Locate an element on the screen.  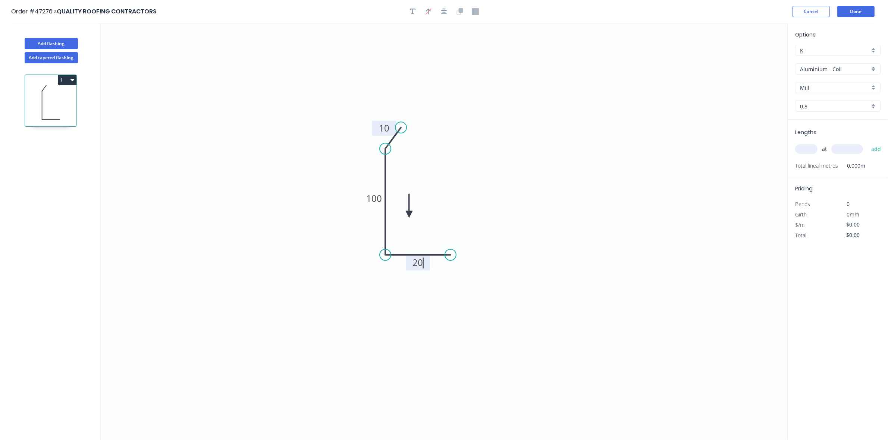
span: Total lineal metres is located at coordinates (816, 166).